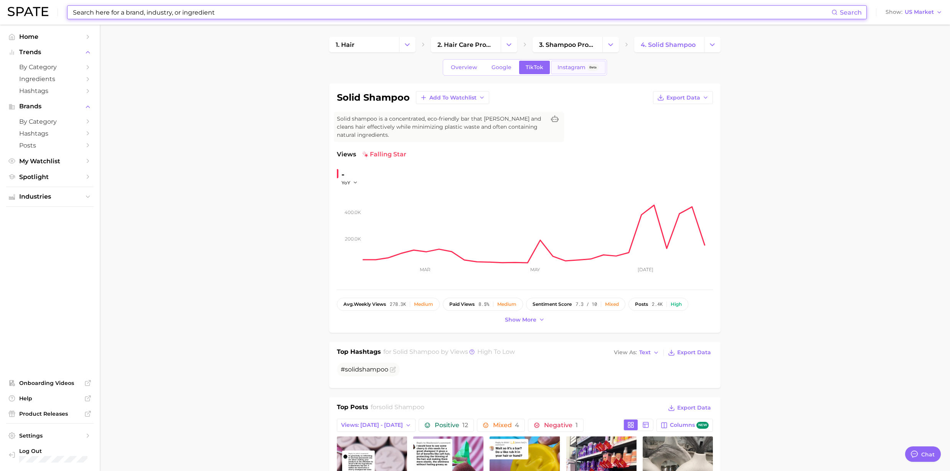 This screenshot has height=471, width=950. What do you see at coordinates (626, 352) in the screenshot?
I see `span: View As` at bounding box center [626, 352].